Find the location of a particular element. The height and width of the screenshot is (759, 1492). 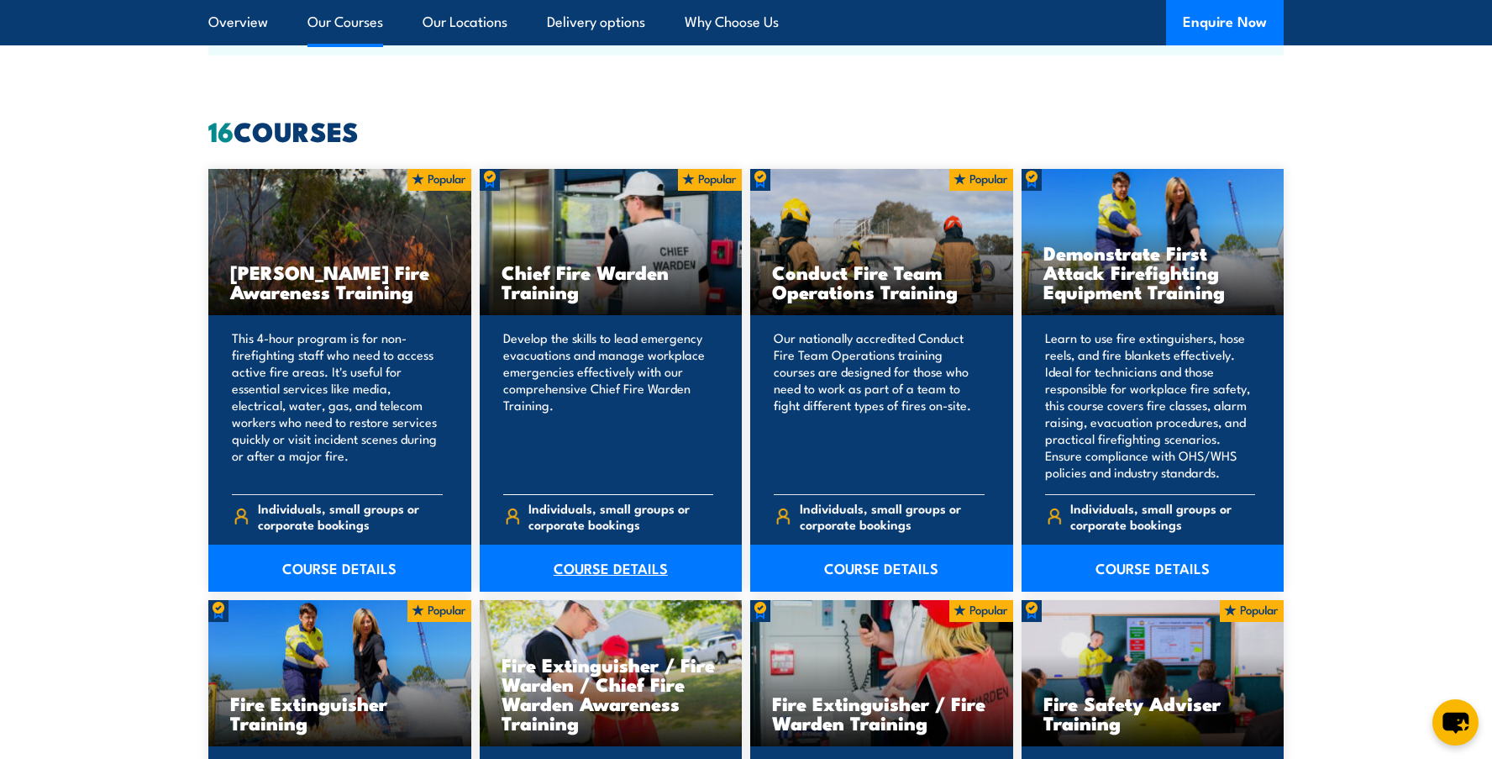

h3: Fire Extinguisher / Fire Warden / Chief Fire Warden Awareness Training is located at coordinates (611, 693).